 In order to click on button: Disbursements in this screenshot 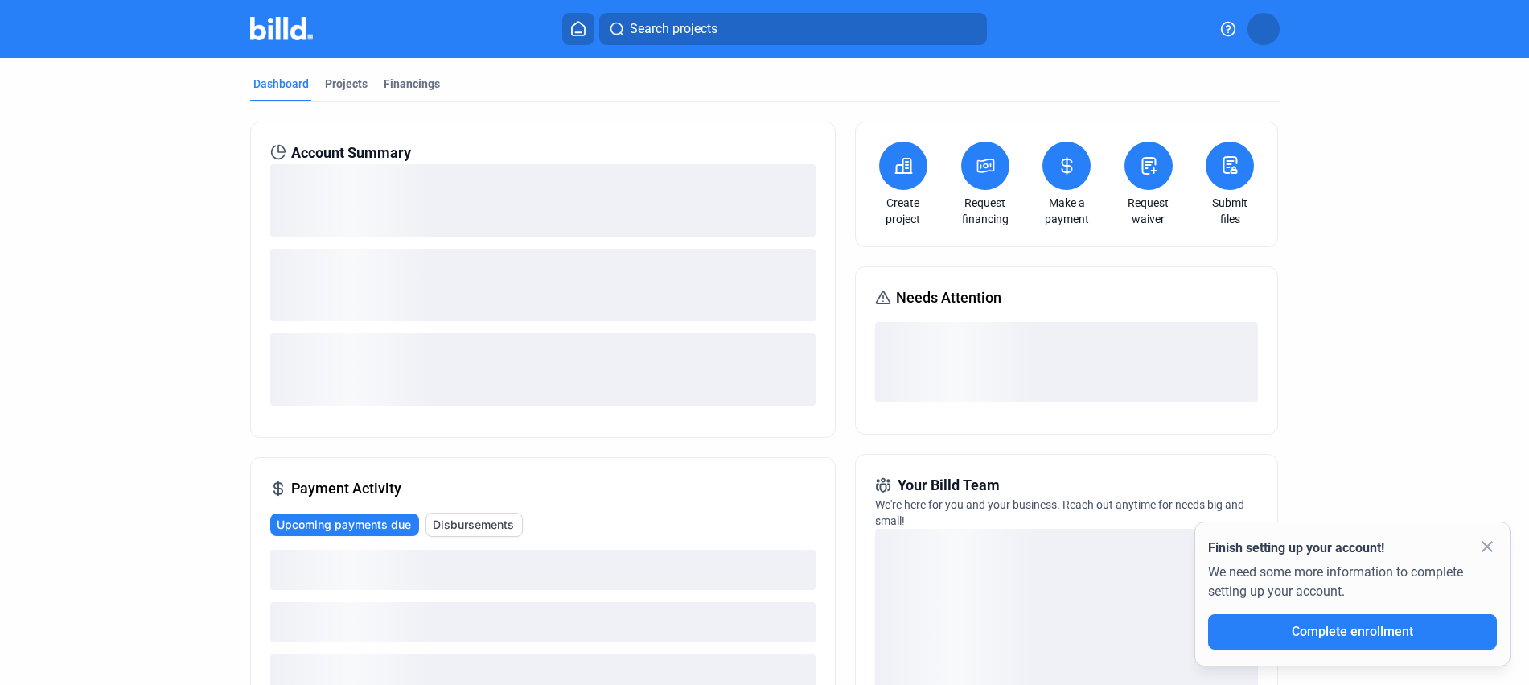, I will do `click(474, 524)`.